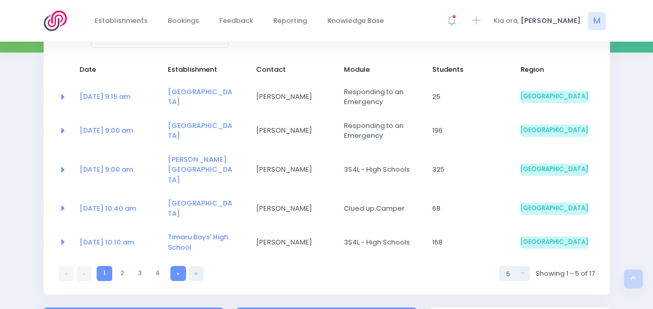 Image resolution: width=653 pixels, height=309 pixels. I want to click on span: Establishment, so click(202, 70).